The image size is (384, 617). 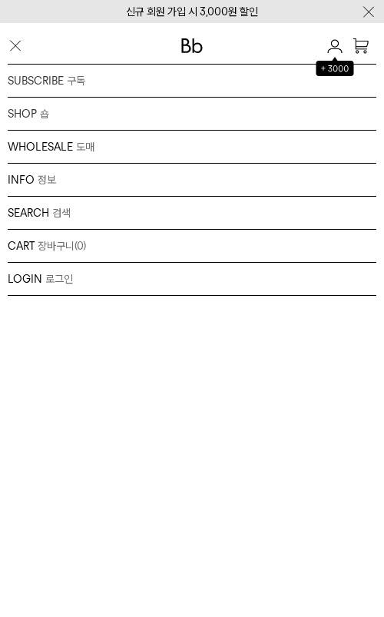 What do you see at coordinates (25, 279) in the screenshot?
I see `p: LOGIN` at bounding box center [25, 279].